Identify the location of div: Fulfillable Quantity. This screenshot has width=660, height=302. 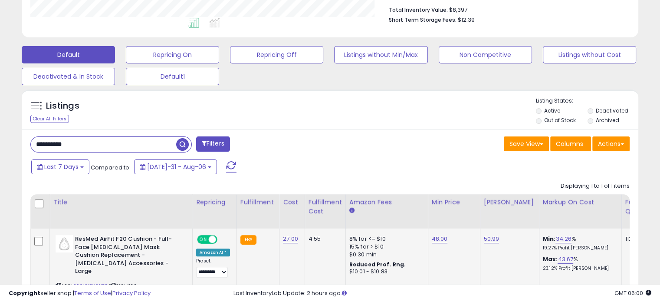
(640, 207).